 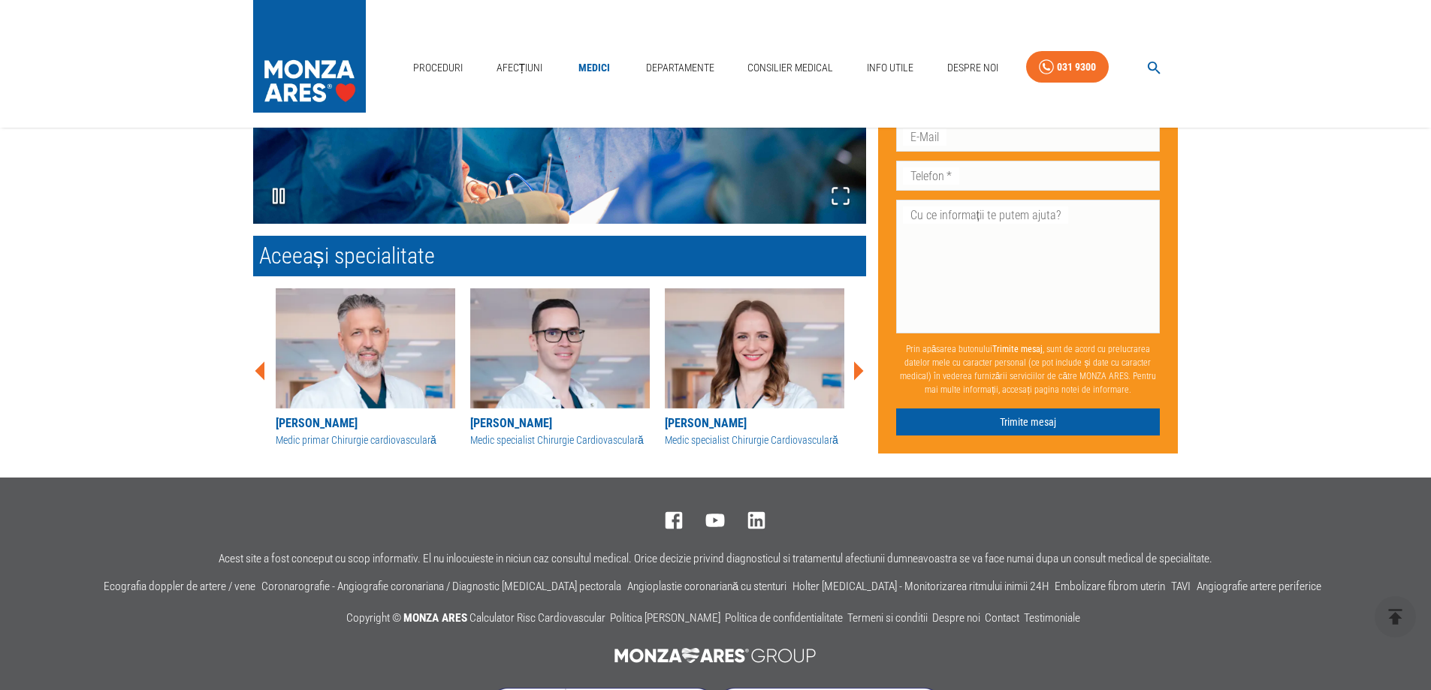 What do you see at coordinates (438, 68) in the screenshot?
I see `a: Proceduri` at bounding box center [438, 68].